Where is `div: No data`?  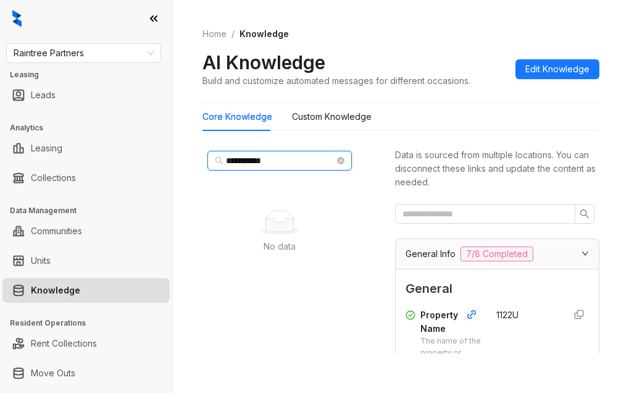
div: No data is located at coordinates (280, 246).